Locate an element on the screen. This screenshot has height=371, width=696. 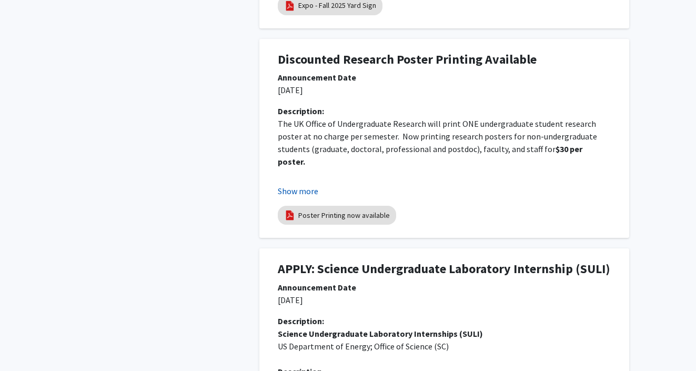
span: The UK Office of Undergraduate Research will print ONE undergraduate student research poster at n... is located at coordinates (438, 136).